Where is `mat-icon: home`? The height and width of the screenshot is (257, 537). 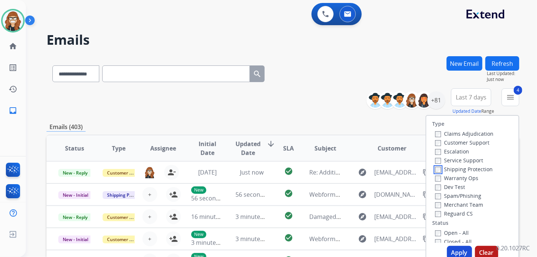 mat-icon: home is located at coordinates (13, 46).